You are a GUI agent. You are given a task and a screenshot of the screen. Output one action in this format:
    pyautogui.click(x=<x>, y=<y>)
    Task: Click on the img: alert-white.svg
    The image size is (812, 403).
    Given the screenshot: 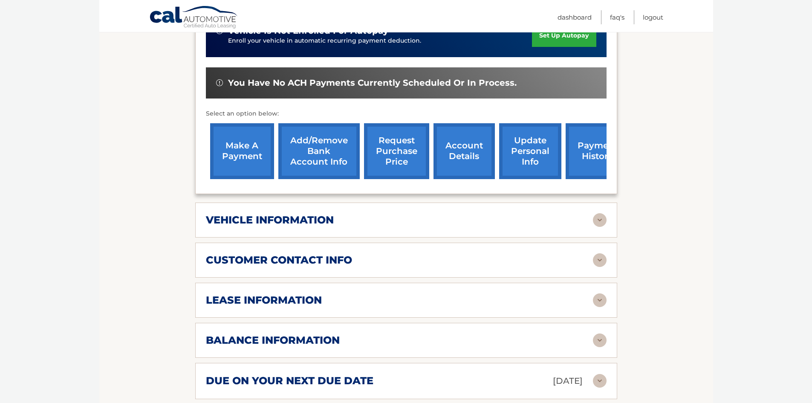 What is the action you would take?
    pyautogui.click(x=219, y=83)
    